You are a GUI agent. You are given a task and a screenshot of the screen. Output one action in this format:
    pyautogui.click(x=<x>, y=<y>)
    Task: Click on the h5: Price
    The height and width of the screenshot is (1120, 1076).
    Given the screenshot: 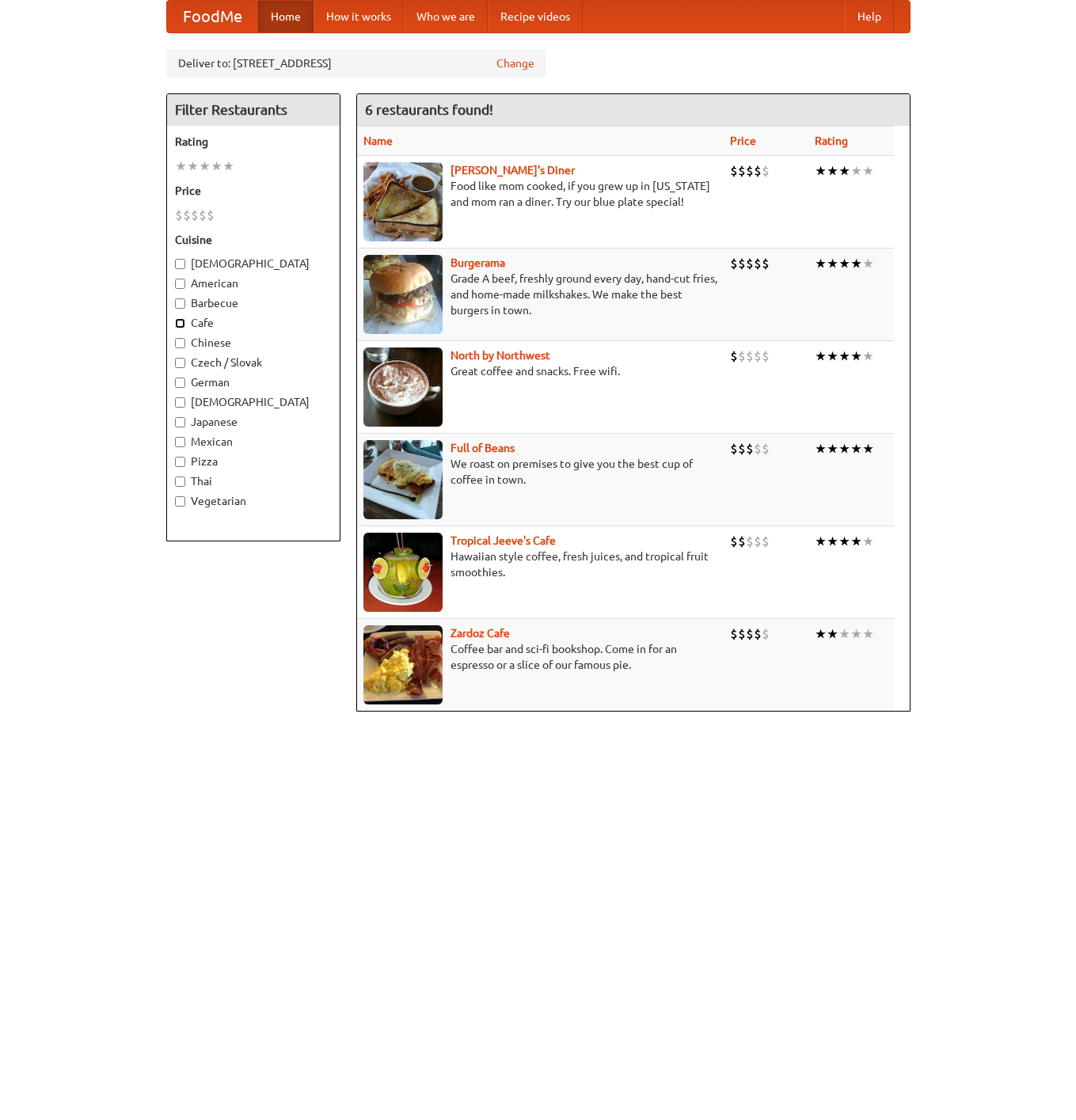 What is the action you would take?
    pyautogui.click(x=253, y=191)
    